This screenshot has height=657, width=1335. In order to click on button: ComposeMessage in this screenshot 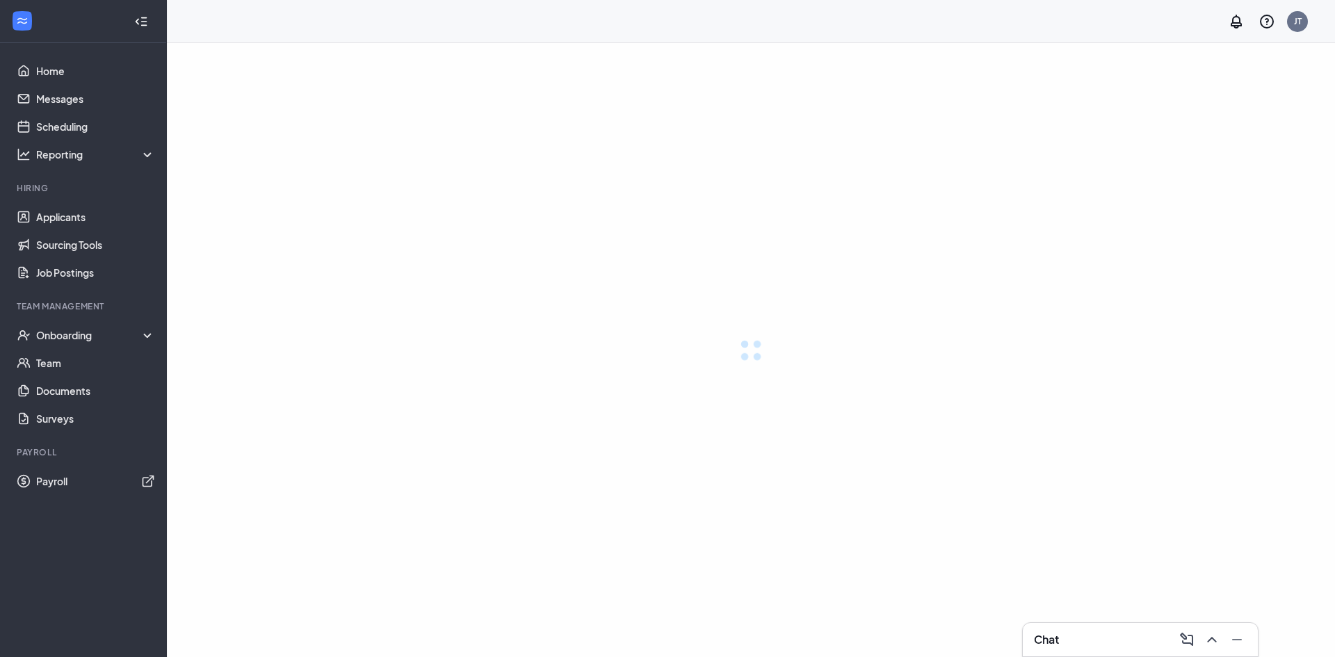, I will do `click(1185, 640)`.